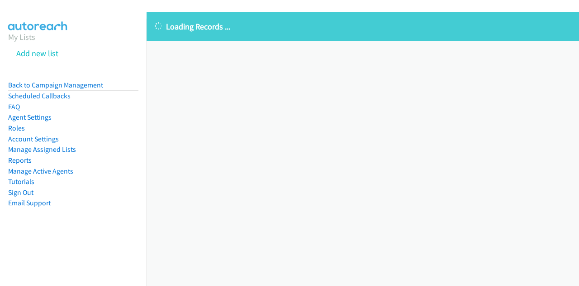 This screenshot has height=286, width=579. I want to click on a: Sign Out, so click(21, 192).